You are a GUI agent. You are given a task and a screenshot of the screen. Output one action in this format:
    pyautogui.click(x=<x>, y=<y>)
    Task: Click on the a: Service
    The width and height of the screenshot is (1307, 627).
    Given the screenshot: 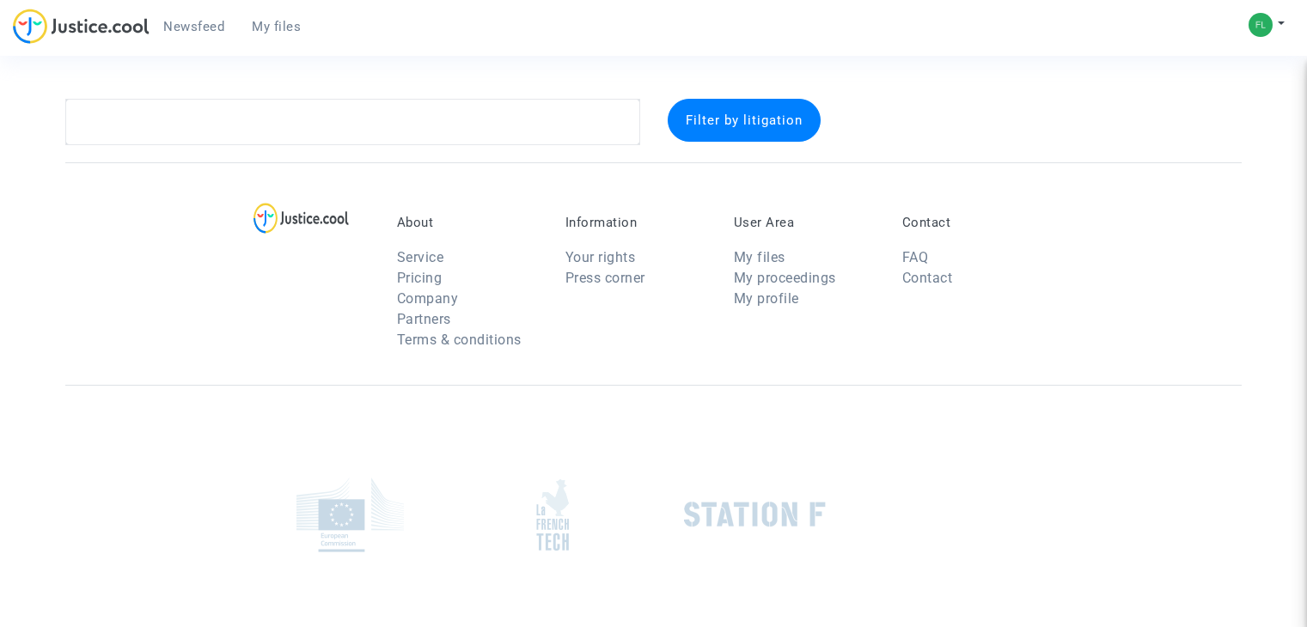 What is the action you would take?
    pyautogui.click(x=420, y=257)
    